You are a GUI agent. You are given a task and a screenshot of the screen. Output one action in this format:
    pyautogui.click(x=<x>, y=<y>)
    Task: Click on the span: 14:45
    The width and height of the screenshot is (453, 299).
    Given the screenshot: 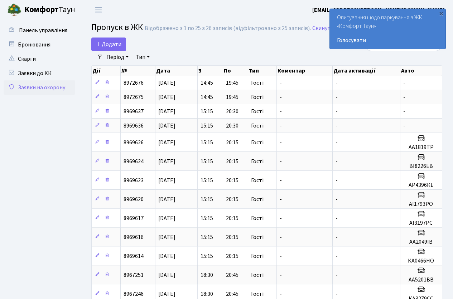 What is the action you would take?
    pyautogui.click(x=206, y=83)
    